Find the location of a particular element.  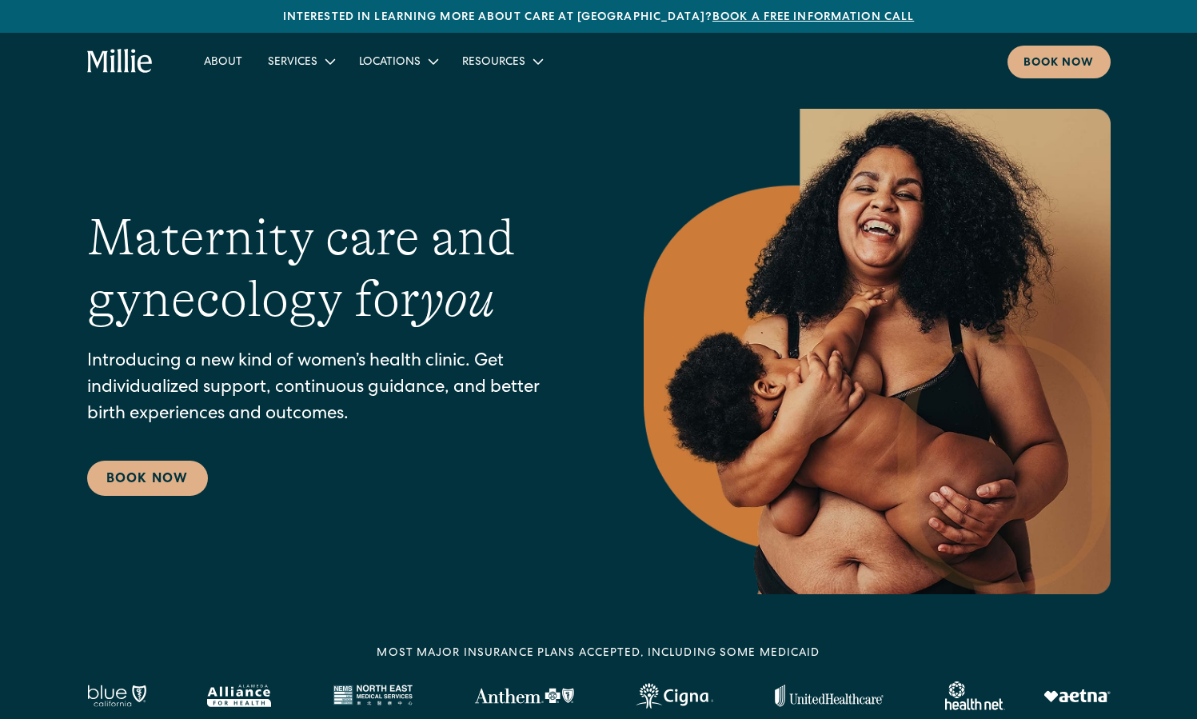

img: Healthnet logo is located at coordinates (974, 695).